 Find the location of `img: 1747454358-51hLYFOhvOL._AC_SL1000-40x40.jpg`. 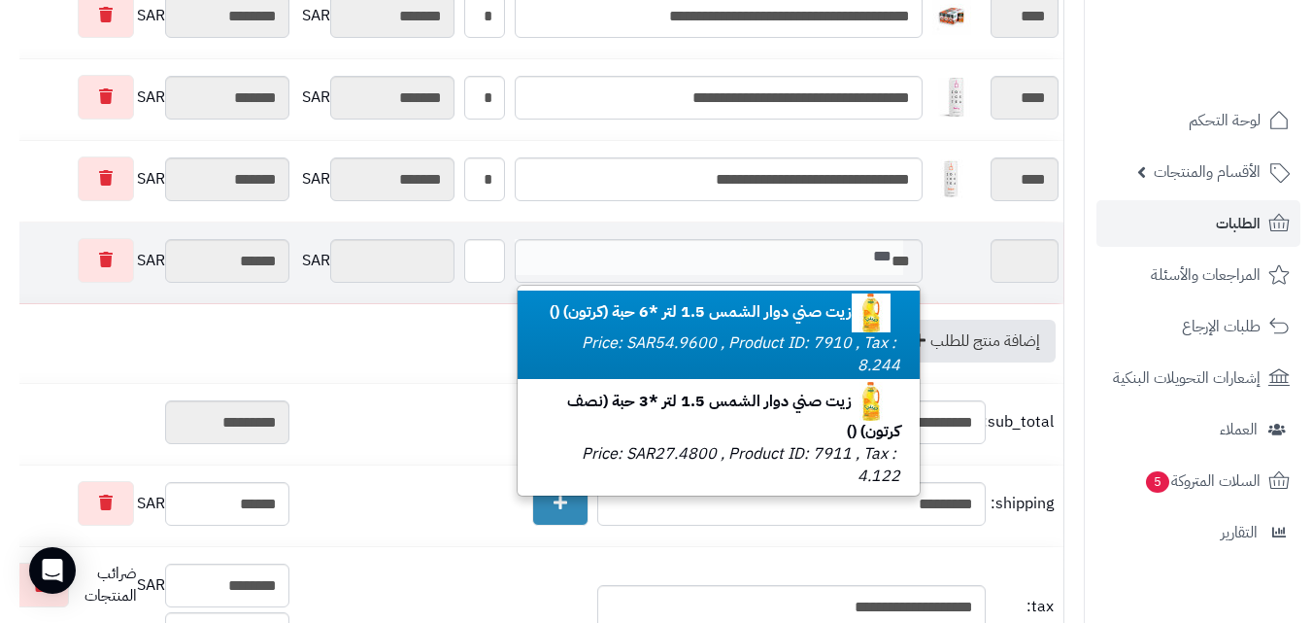

img: 1747454358-51hLYFOhvOL._AC_SL1000-40x40.jpg is located at coordinates (871, 401).